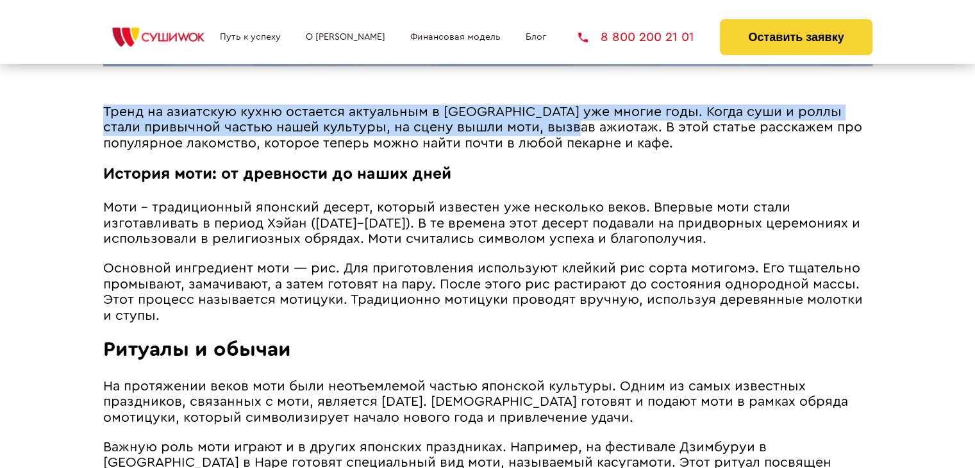 The height and width of the screenshot is (468, 975). I want to click on span: Ритуалы и обычаи, so click(197, 349).